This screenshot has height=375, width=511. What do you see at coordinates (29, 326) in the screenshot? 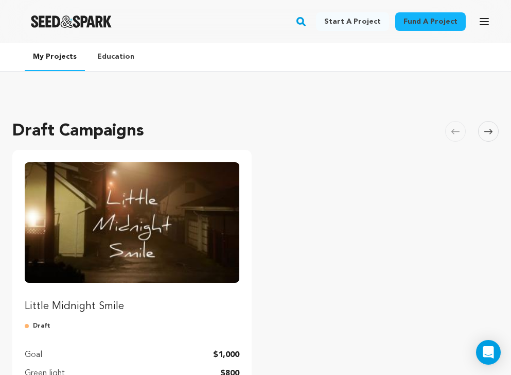
I see `img: submitted-for-review.svg` at bounding box center [29, 326].